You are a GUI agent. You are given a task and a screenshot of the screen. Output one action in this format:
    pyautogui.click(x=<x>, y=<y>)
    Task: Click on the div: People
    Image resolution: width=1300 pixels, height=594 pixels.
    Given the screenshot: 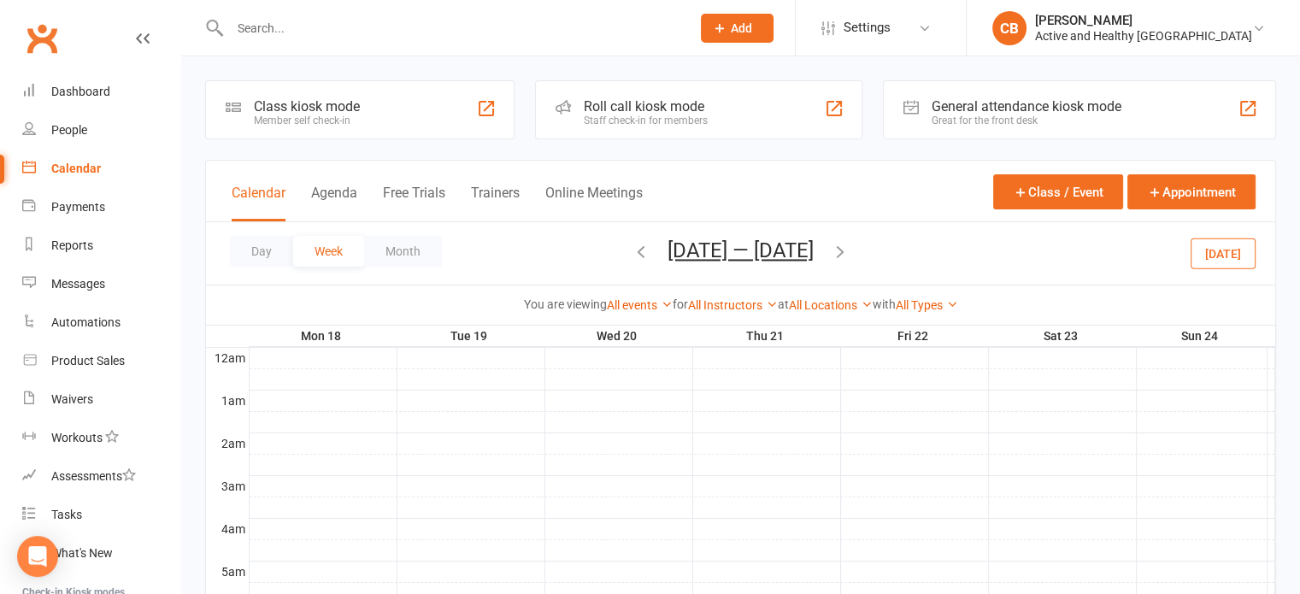 What is the action you would take?
    pyautogui.click(x=69, y=130)
    